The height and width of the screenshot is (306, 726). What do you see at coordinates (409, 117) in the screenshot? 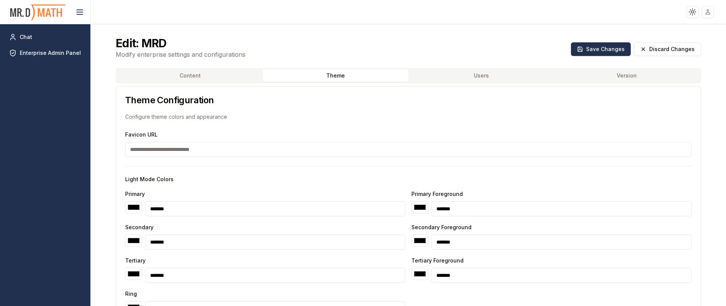
I see `p: Configure theme colors and appearance` at bounding box center [409, 117].